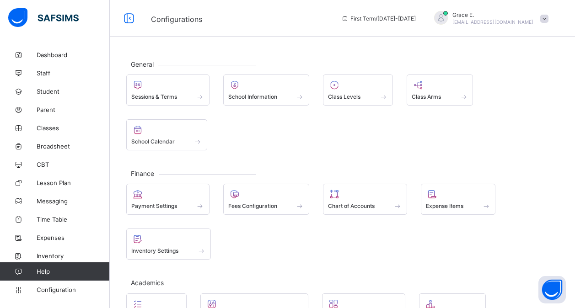 The image size is (575, 308). What do you see at coordinates (344, 96) in the screenshot?
I see `span: Class Levels` at bounding box center [344, 96].